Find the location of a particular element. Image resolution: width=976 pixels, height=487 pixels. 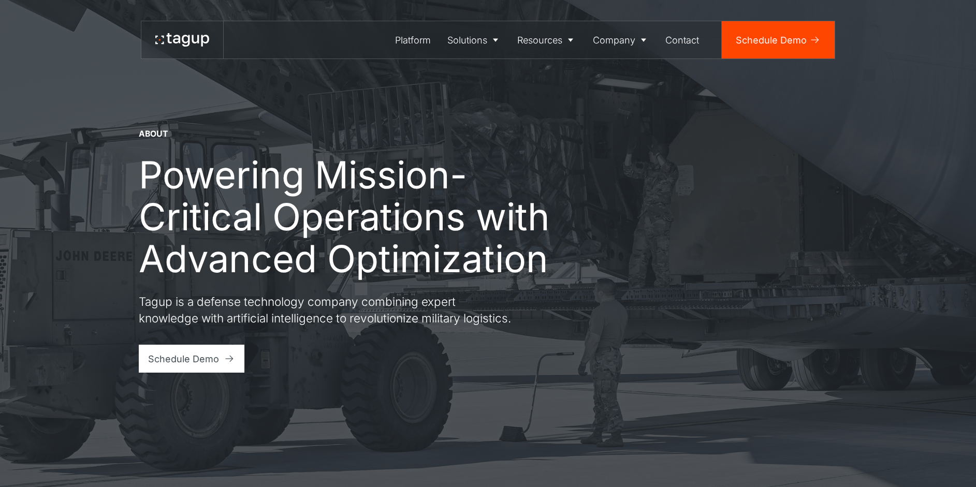

a: Contact is located at coordinates (682, 40).